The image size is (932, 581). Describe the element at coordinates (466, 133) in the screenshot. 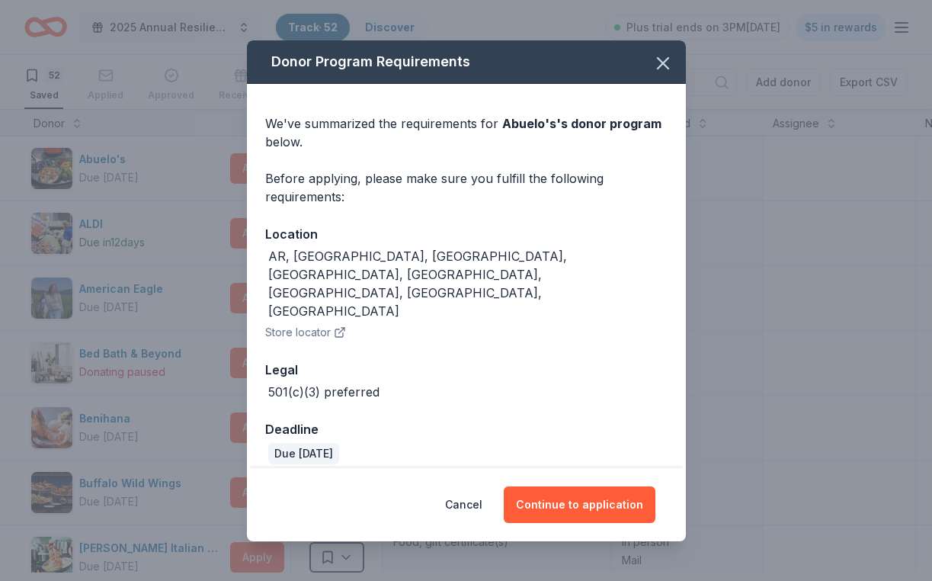

I see `div: We've summarized the requirements for below.` at that location.